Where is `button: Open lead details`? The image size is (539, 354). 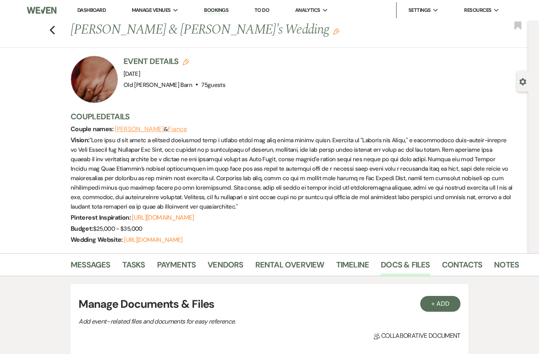 button: Open lead details is located at coordinates (523, 81).